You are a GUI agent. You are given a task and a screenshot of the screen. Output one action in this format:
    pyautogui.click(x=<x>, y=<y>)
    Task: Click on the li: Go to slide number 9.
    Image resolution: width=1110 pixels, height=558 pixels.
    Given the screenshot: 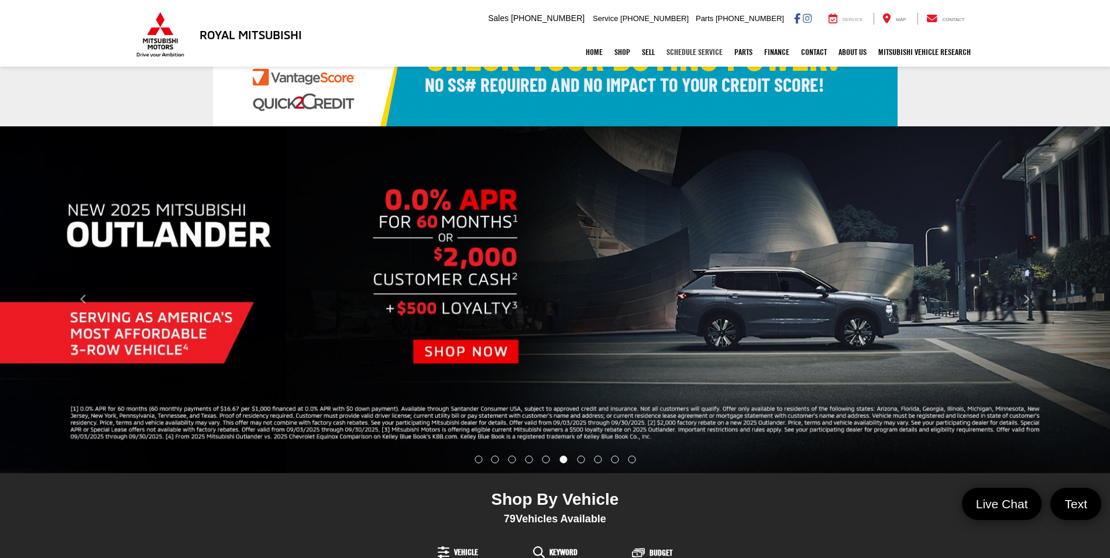 What is the action you would take?
    pyautogui.click(x=614, y=459)
    